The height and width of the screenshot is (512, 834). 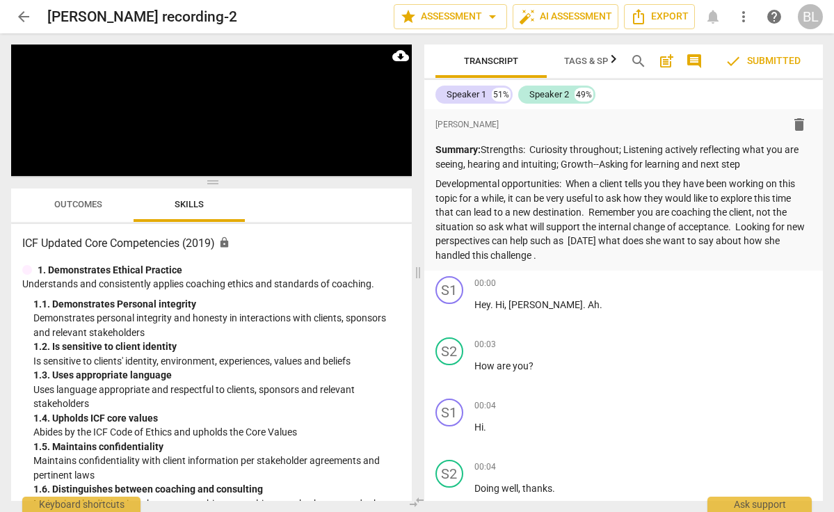 What do you see at coordinates (485, 344) in the screenshot?
I see `span: 00:03` at bounding box center [485, 344].